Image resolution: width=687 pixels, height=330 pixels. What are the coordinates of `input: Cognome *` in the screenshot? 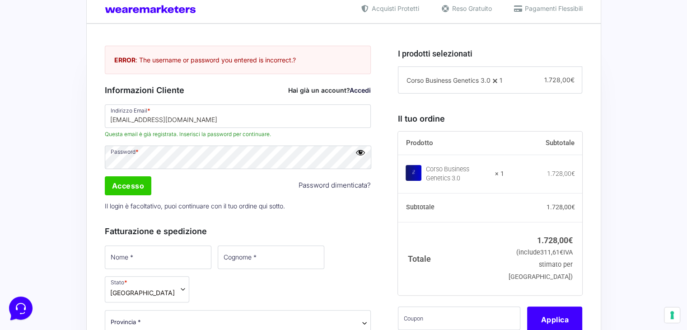 It's located at (271, 257).